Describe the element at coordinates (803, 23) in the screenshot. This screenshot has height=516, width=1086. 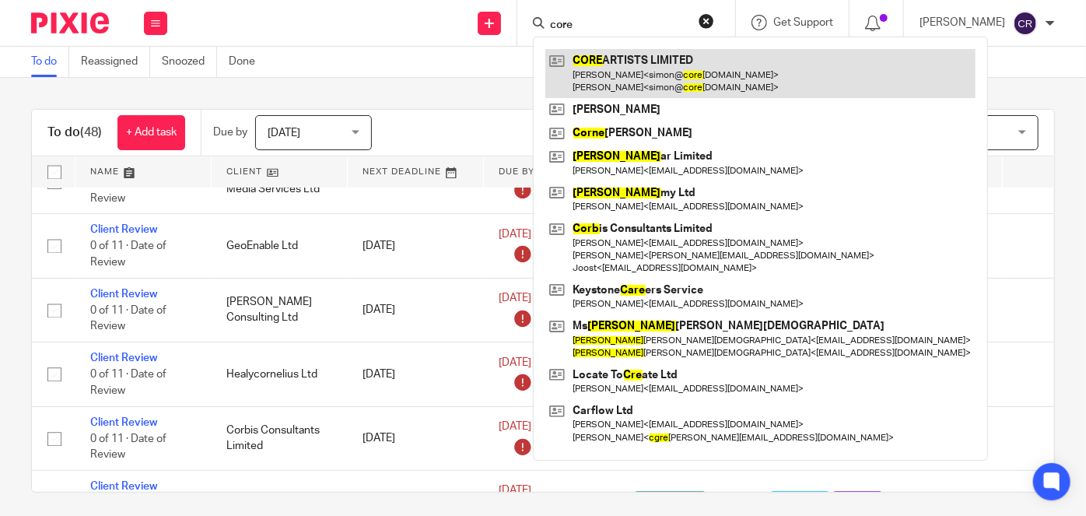
I see `span: Get Support` at that location.